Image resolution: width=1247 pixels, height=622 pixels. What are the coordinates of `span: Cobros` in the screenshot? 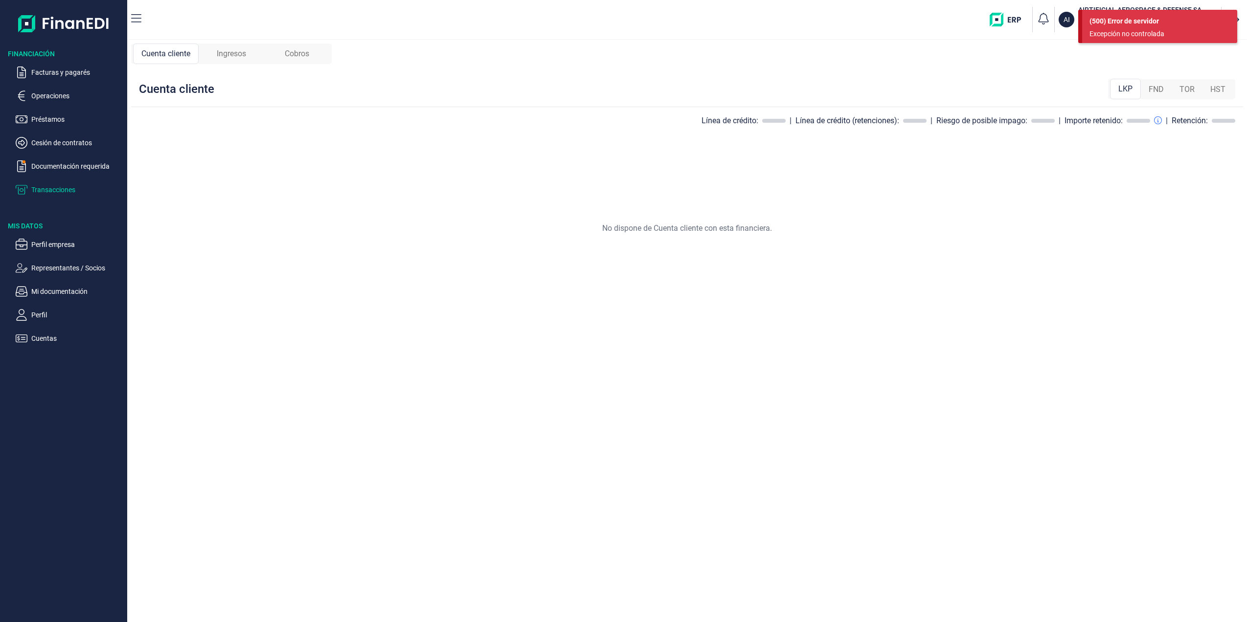 It's located at (297, 54).